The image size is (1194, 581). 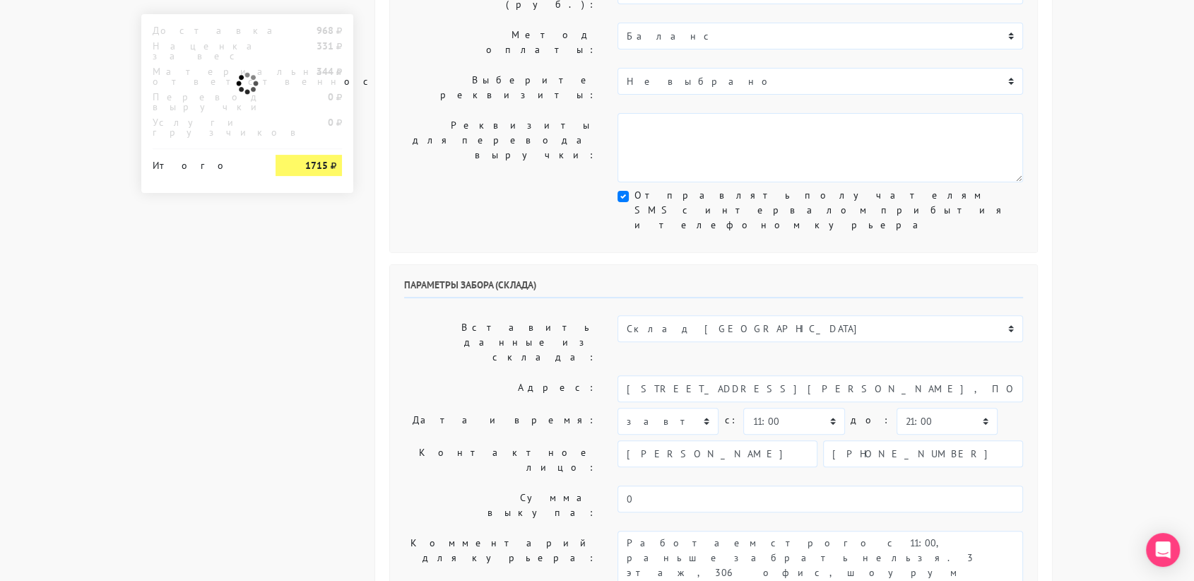 I want to click on label: Адрес:, so click(x=500, y=389).